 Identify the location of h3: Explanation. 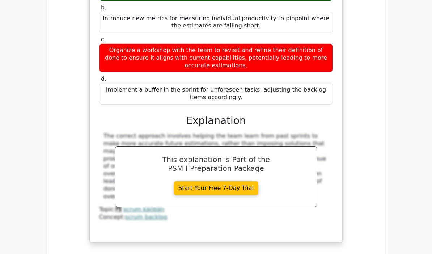
(216, 121).